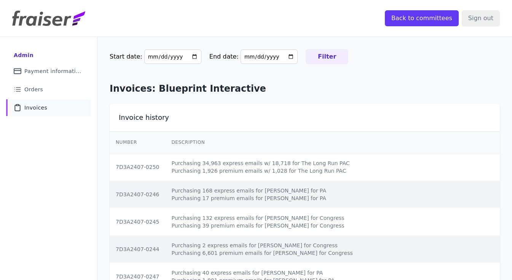 The image size is (512, 280). What do you see at coordinates (137, 249) in the screenshot?
I see `td: 7D3A2407-0244` at bounding box center [137, 249].